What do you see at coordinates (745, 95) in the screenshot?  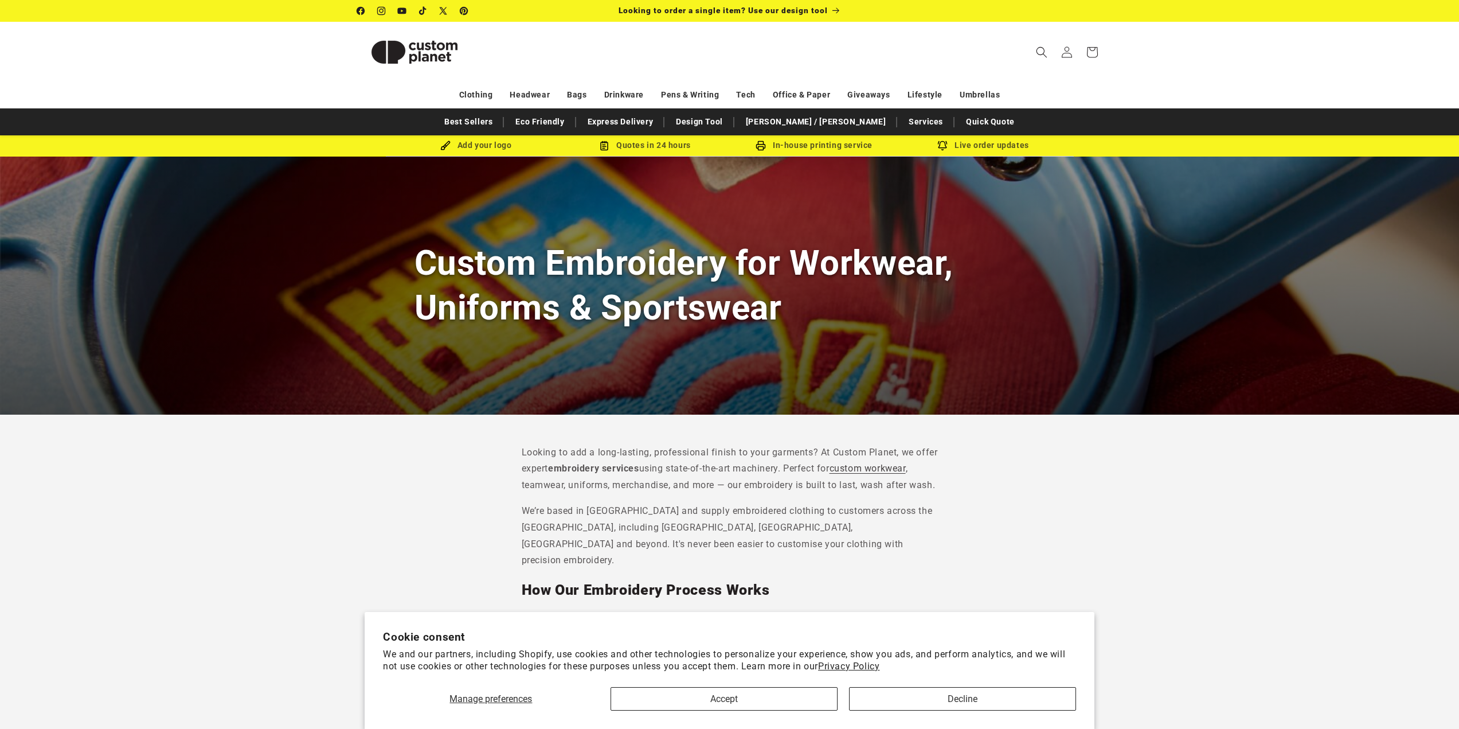 I see `a: Tech` at bounding box center [745, 95].